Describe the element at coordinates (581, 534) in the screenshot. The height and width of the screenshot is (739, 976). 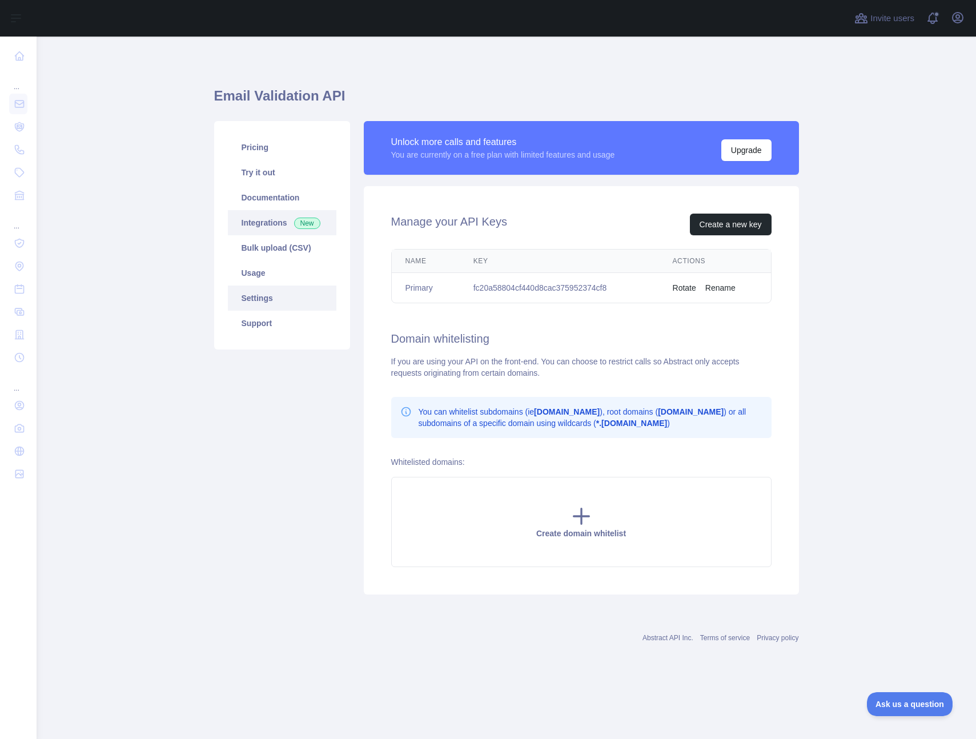
I see `span: Create domain whitelist` at that location.